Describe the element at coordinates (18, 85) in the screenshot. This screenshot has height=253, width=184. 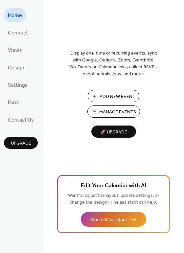
I see `span: Settings` at that location.